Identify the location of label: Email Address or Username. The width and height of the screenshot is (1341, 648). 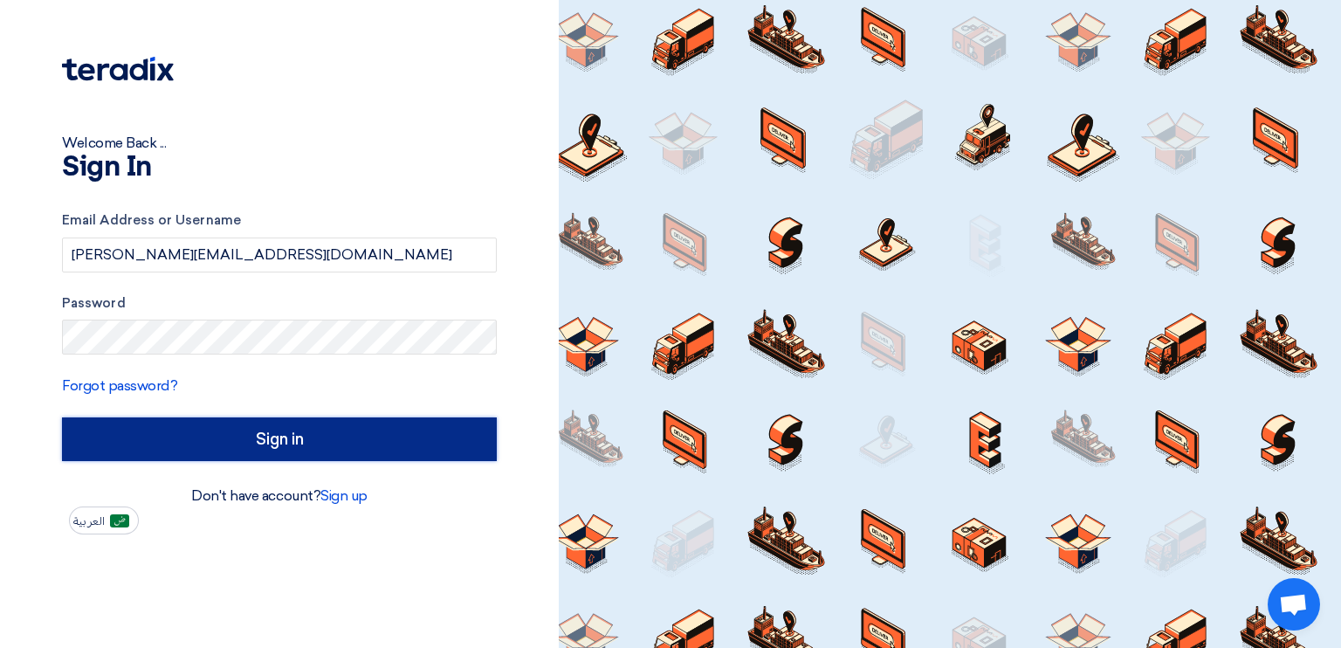
(279, 220).